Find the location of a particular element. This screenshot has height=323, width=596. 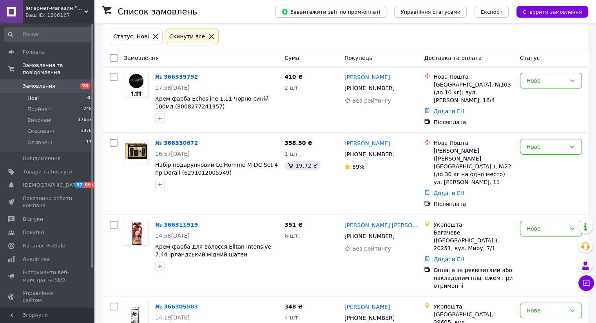

span: Повідомлення is located at coordinates (42, 159).